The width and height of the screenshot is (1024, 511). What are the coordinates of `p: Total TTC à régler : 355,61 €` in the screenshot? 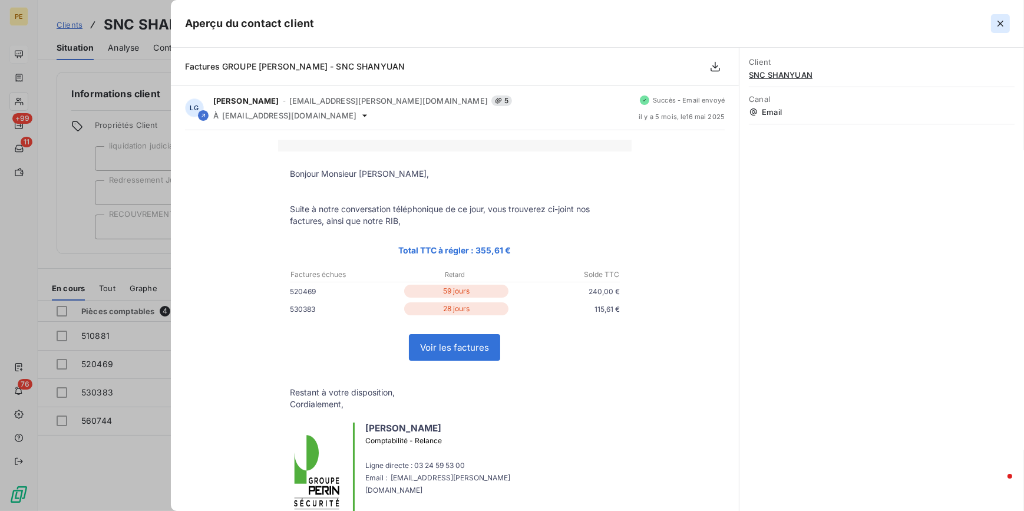 It's located at (455, 250).